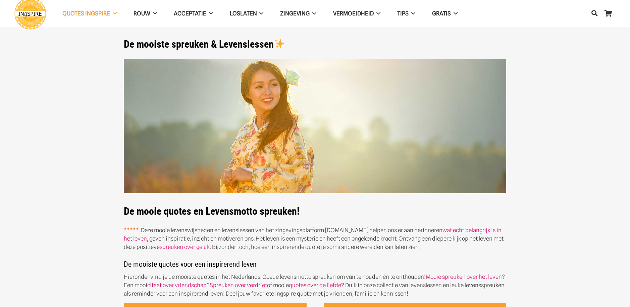 The image size is (630, 307). What do you see at coordinates (193, 13) in the screenshot?
I see `a: Acceptatie` at bounding box center [193, 13].